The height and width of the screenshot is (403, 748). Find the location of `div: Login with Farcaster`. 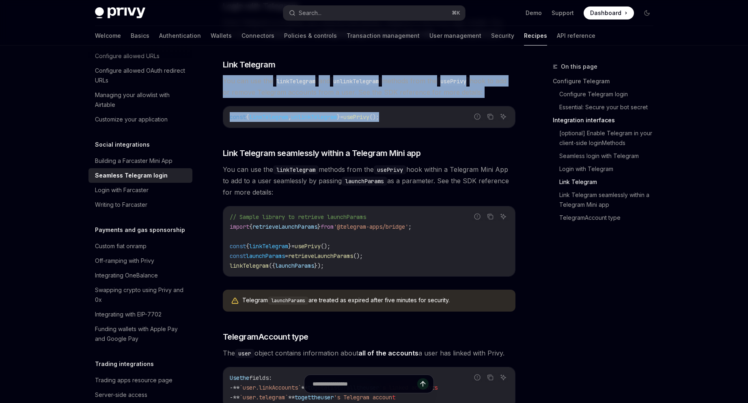

div: Login with Farcaster is located at coordinates (122, 190).